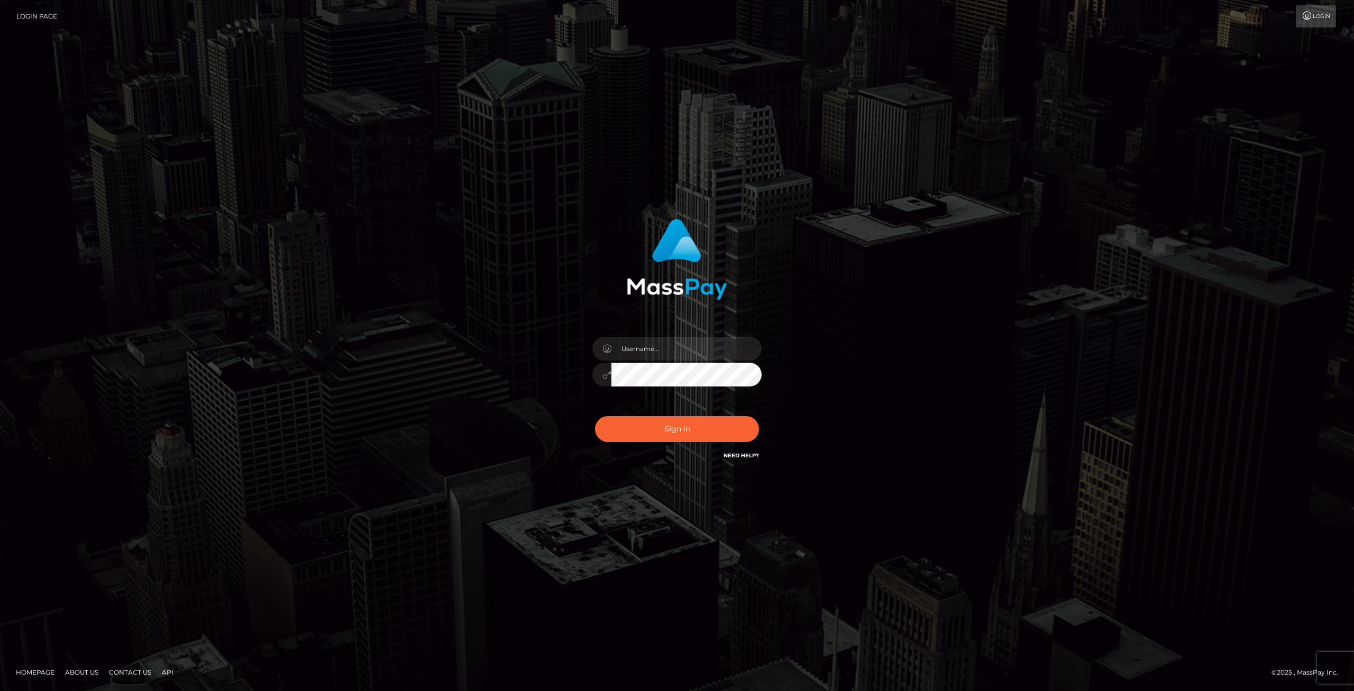 This screenshot has height=691, width=1354. I want to click on a: Need Help?, so click(741, 456).